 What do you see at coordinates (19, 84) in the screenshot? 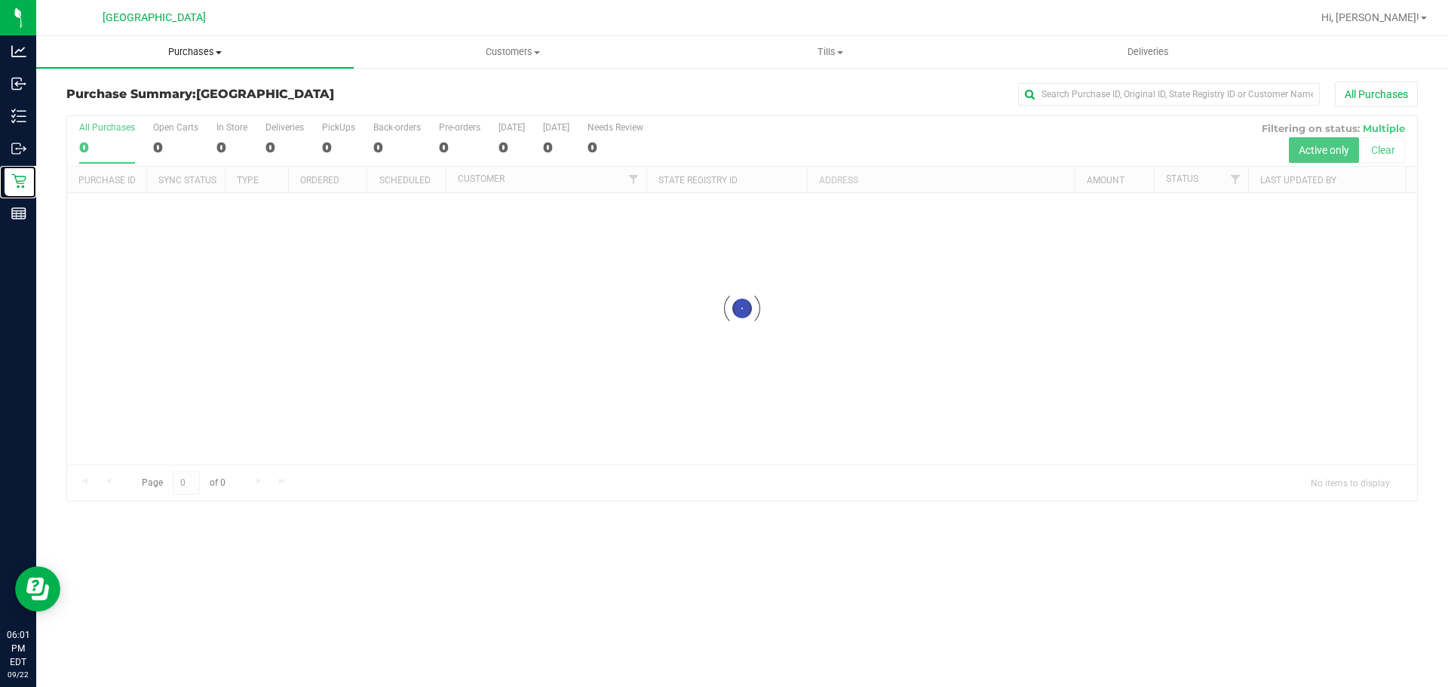
I see `inline-svg: Inbound` at bounding box center [19, 84].